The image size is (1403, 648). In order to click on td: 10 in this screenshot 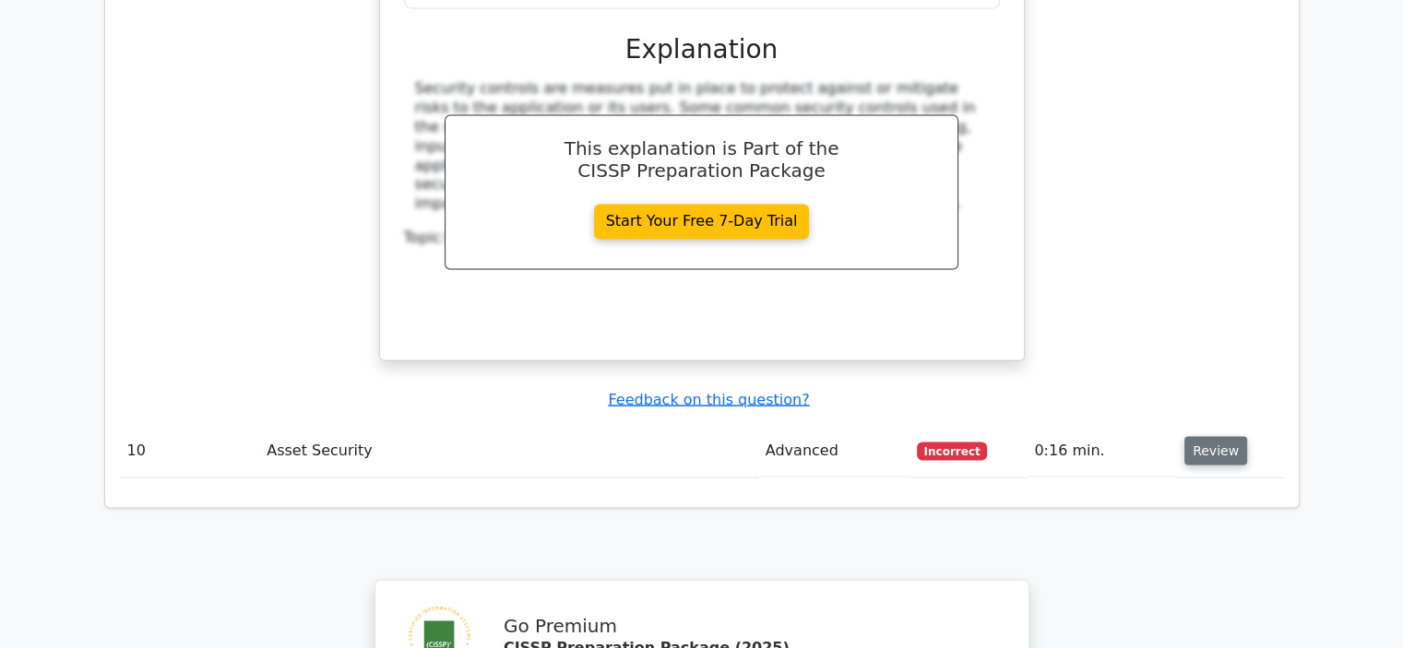, I will do `click(190, 450)`.